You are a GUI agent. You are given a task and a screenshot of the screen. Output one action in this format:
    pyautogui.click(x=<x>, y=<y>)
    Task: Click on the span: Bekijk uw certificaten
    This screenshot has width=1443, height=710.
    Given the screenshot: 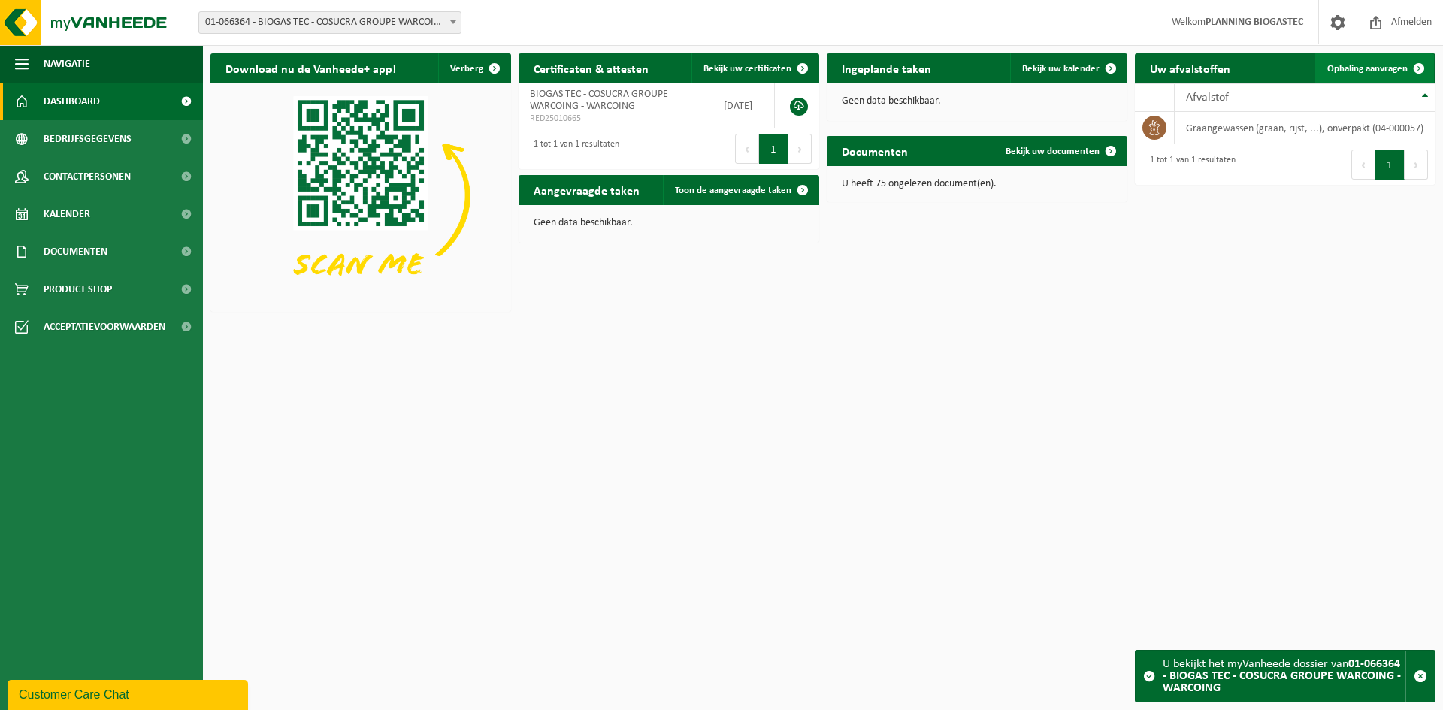 What is the action you would take?
    pyautogui.click(x=747, y=68)
    